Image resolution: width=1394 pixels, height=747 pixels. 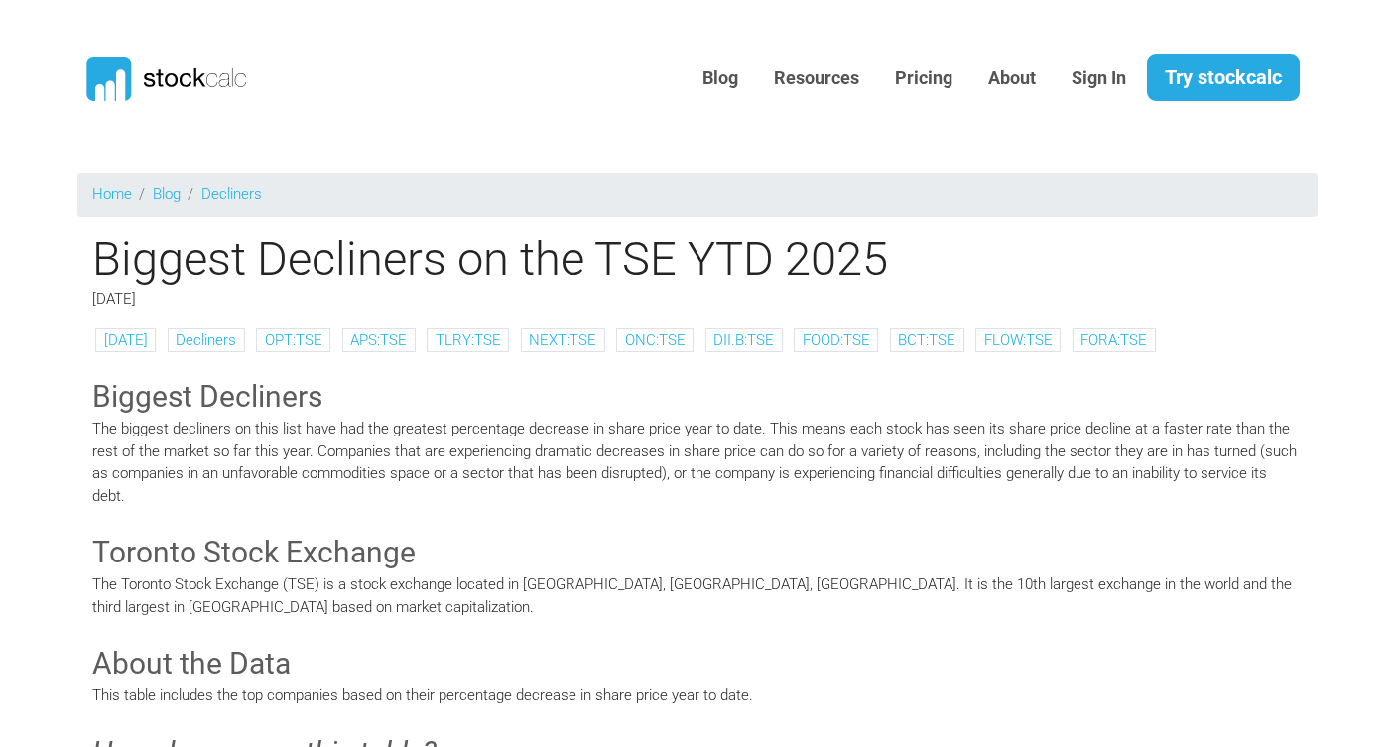 What do you see at coordinates (378, 340) in the screenshot?
I see `a: APS:TSE` at bounding box center [378, 340].